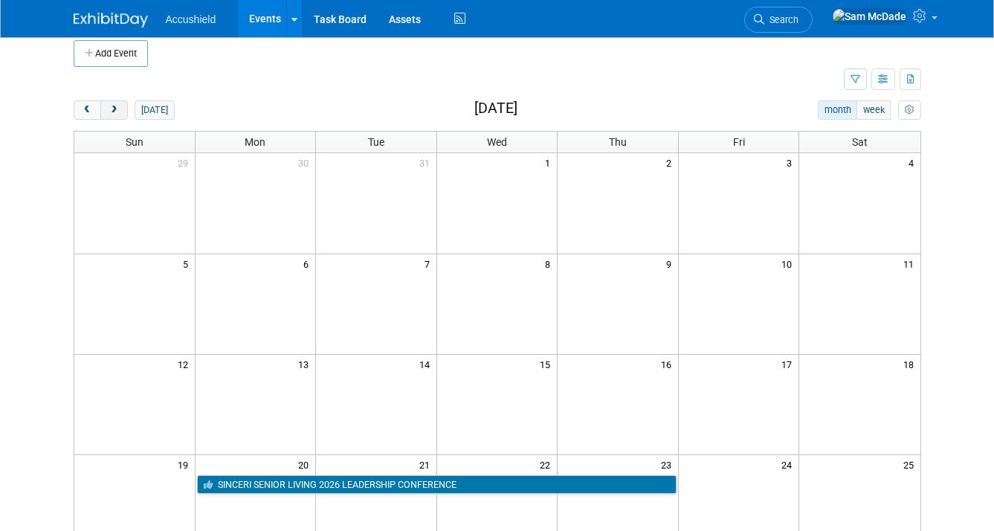 The width and height of the screenshot is (994, 531). I want to click on span: 15, so click(547, 363).